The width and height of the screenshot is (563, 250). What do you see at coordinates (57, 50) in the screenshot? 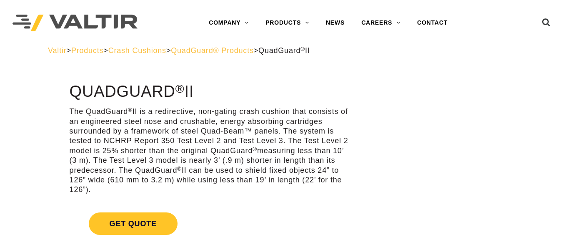
I see `span: Valtir` at bounding box center [57, 50].